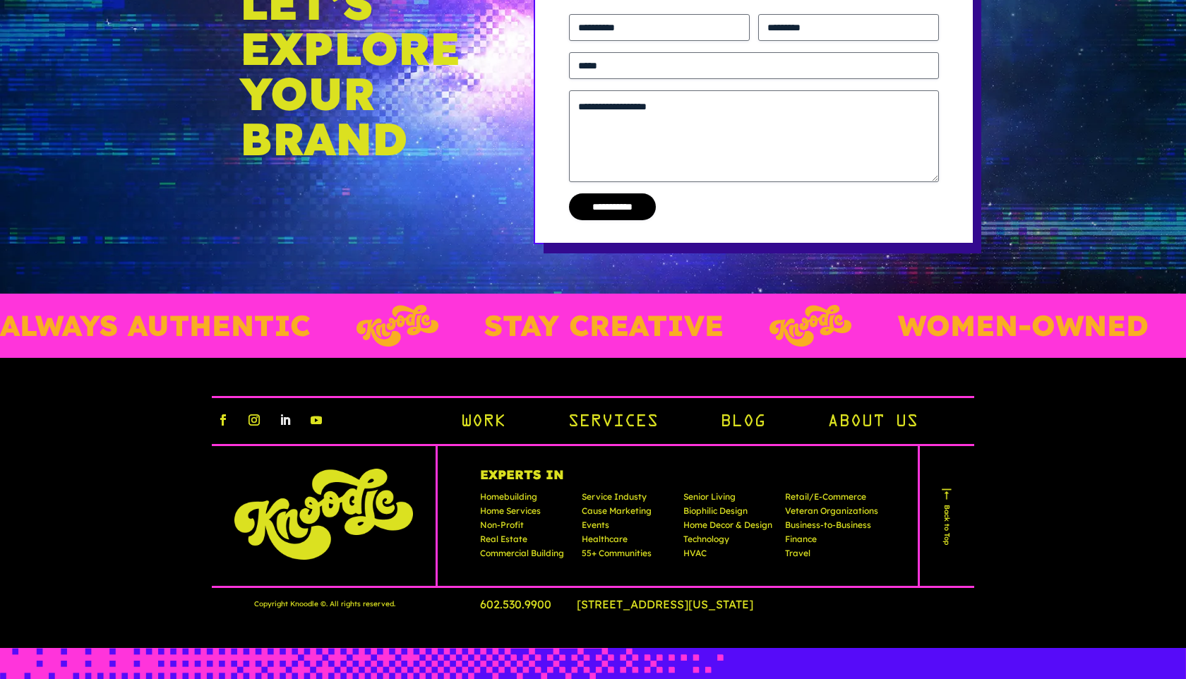  Describe the element at coordinates (483, 423) in the screenshot. I see `a: Work` at that location.